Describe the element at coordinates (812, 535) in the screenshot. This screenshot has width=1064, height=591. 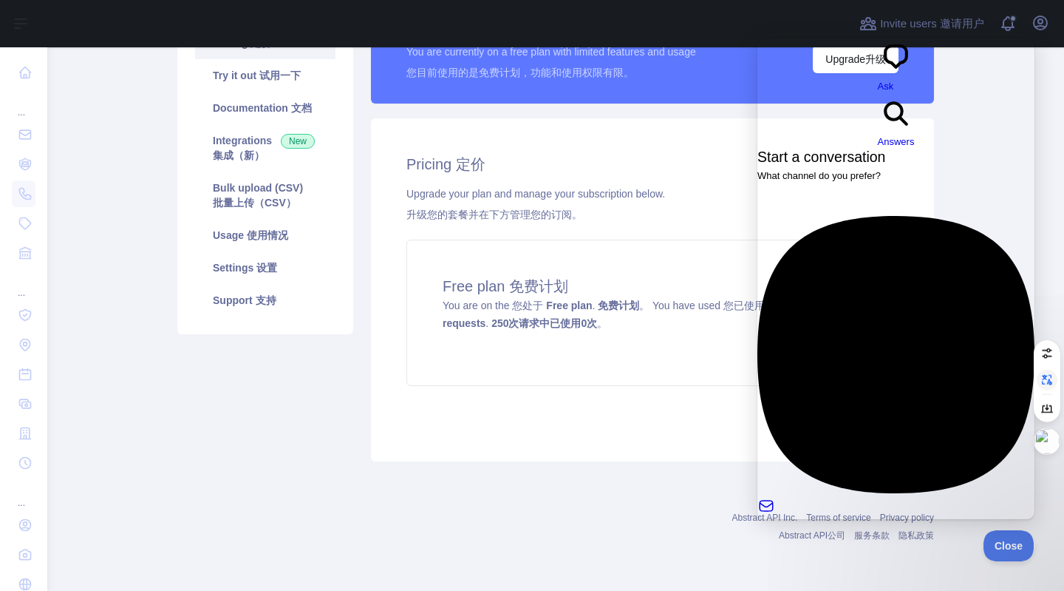
I see `a: Abstract API公司` at that location.